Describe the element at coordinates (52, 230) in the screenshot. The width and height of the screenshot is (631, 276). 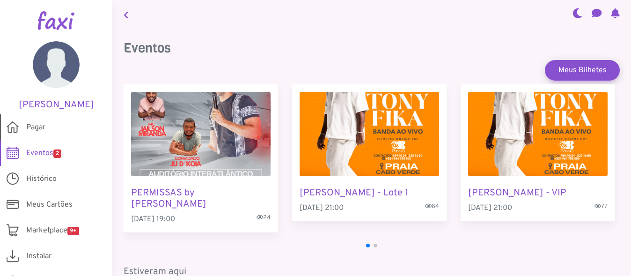
I see `span: Marketplace` at that location.